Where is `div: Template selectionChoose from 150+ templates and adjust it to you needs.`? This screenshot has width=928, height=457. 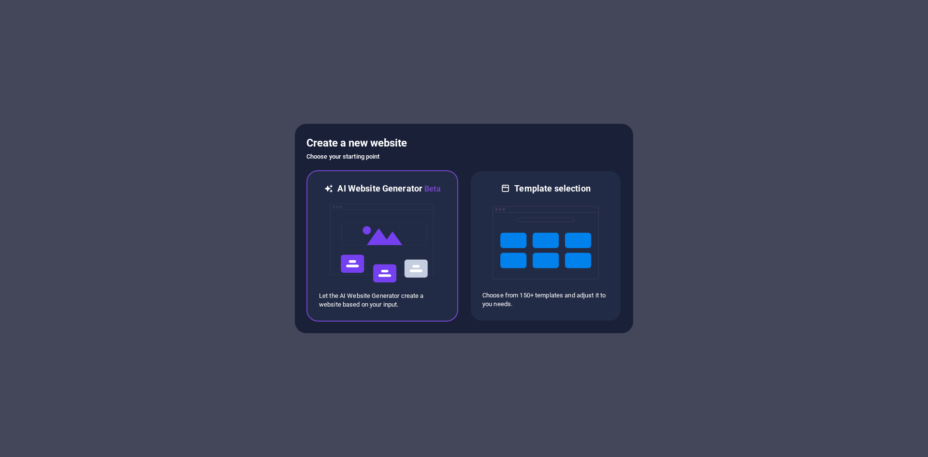
div: Template selectionChoose from 150+ templates and adjust it to you needs. is located at coordinates (546, 245).